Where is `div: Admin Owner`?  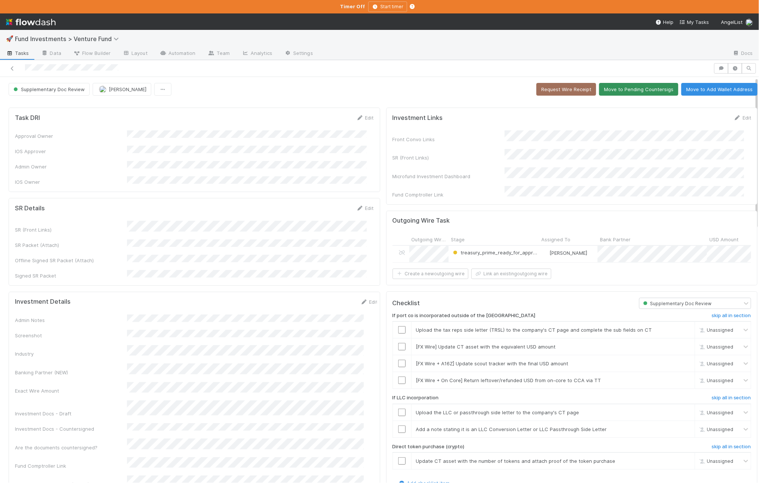 div: Admin Owner is located at coordinates (71, 167).